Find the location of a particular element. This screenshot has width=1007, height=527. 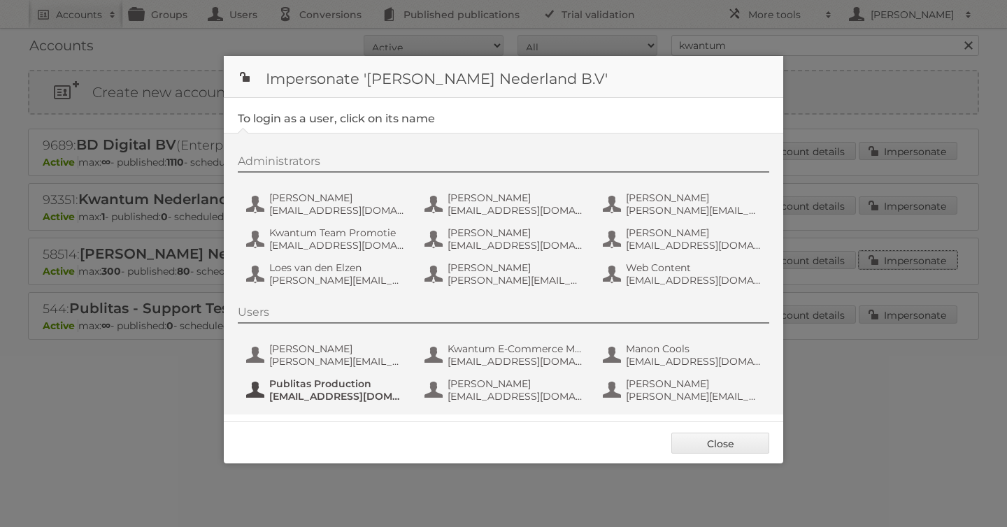

span: Publitas Production is located at coordinates (337, 384).